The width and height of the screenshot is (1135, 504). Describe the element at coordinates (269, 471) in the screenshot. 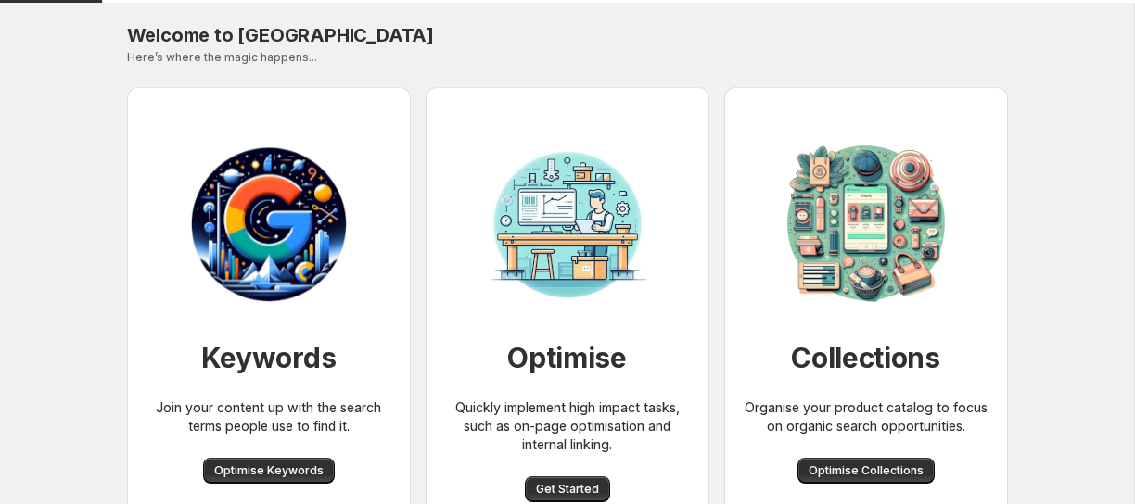

I see `button: Optimise Keywords` at that location.